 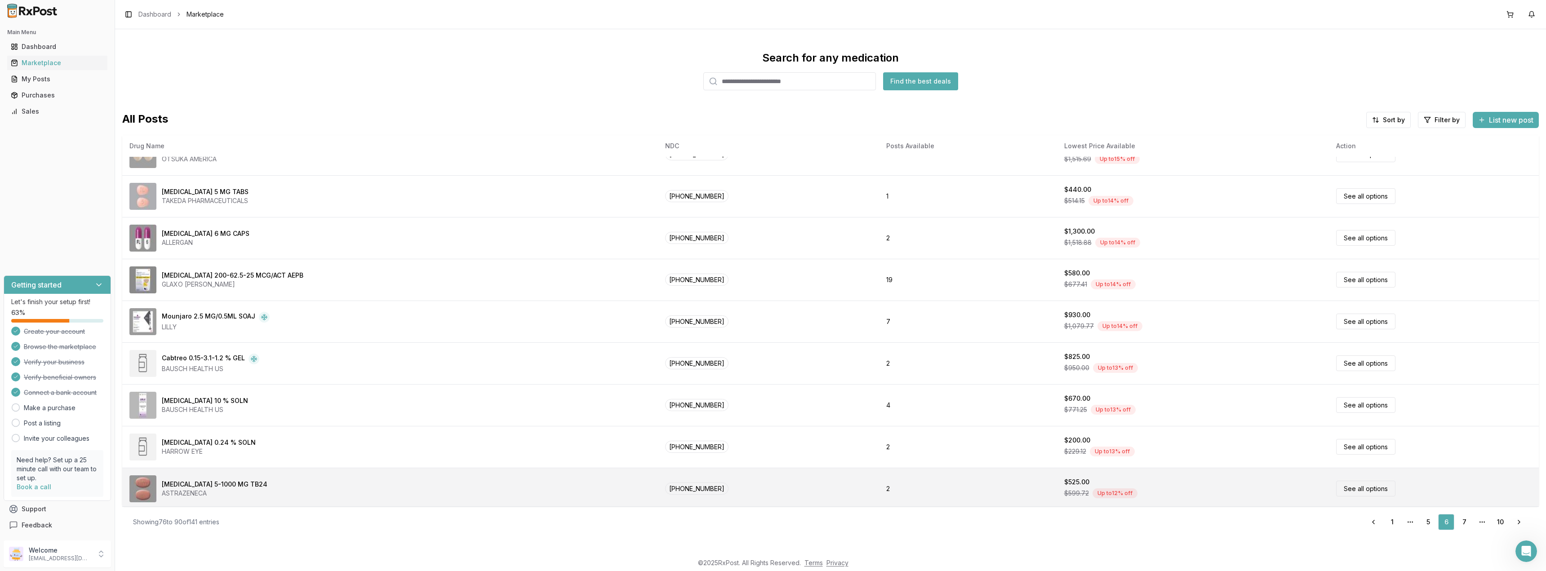 I want to click on img: RxPost Logo, so click(x=32, y=11).